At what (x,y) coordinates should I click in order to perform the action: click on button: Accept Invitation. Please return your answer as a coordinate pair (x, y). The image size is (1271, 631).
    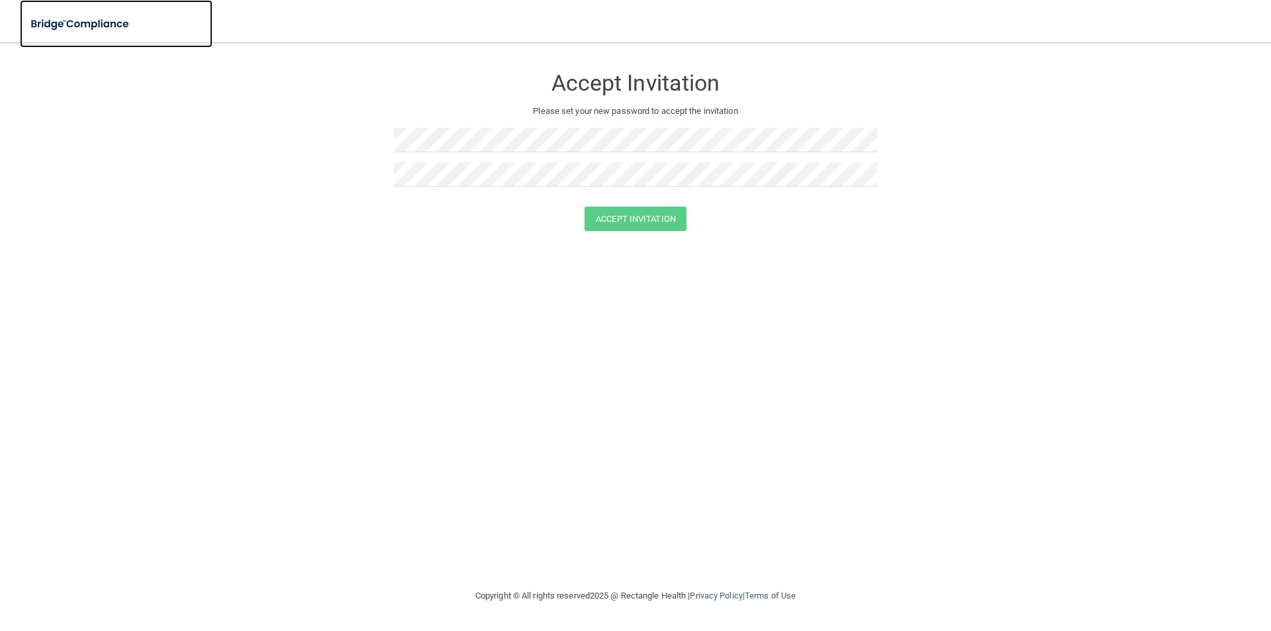
    Looking at the image, I should click on (636, 219).